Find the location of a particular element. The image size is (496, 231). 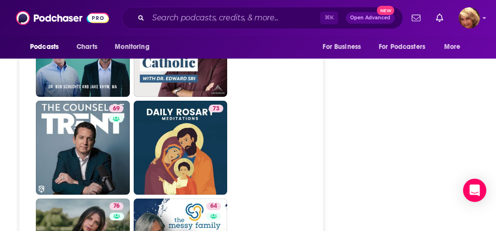

span: 73 is located at coordinates (216, 109).